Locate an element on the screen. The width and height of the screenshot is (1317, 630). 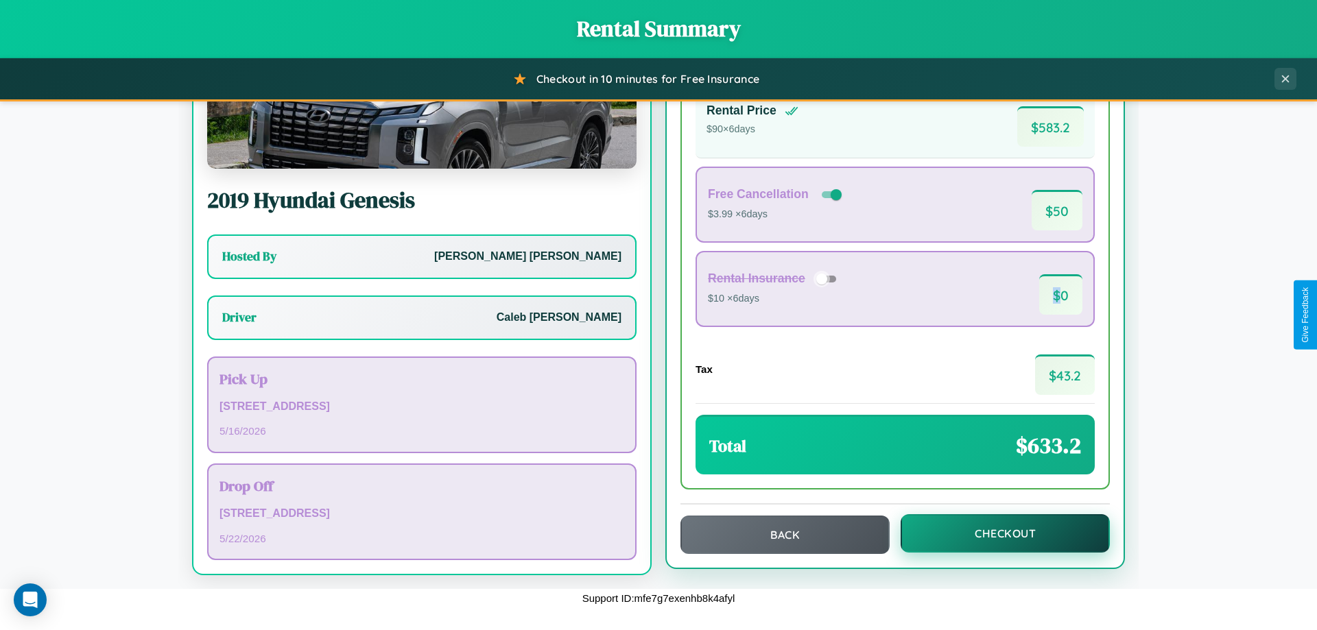
h4: Tax is located at coordinates (704, 369).